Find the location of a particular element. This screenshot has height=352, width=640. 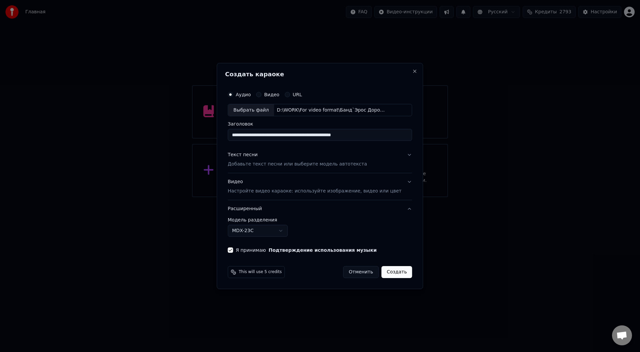

div: Текст песни is located at coordinates (243, 155).